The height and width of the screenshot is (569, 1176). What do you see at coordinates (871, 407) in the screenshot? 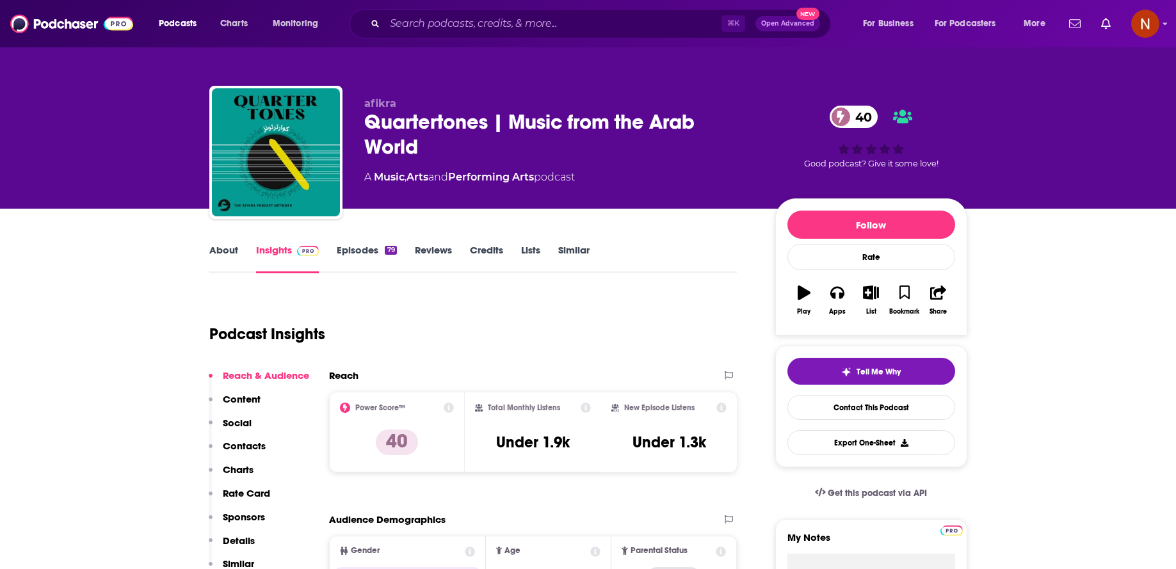
I see `a: Contact This Podcast` at bounding box center [871, 407].